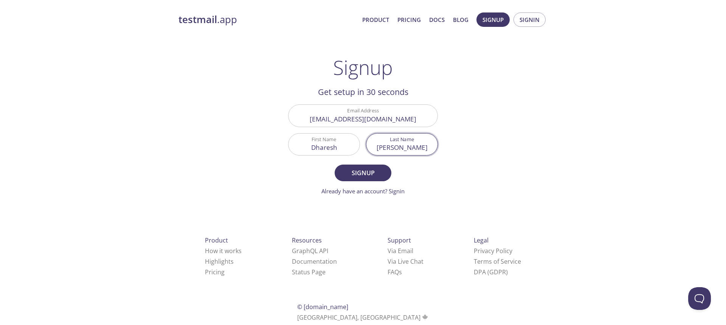 This screenshot has height=325, width=726. What do you see at coordinates (363, 191) in the screenshot?
I see `a: Already have an account? Signin` at bounding box center [363, 191].